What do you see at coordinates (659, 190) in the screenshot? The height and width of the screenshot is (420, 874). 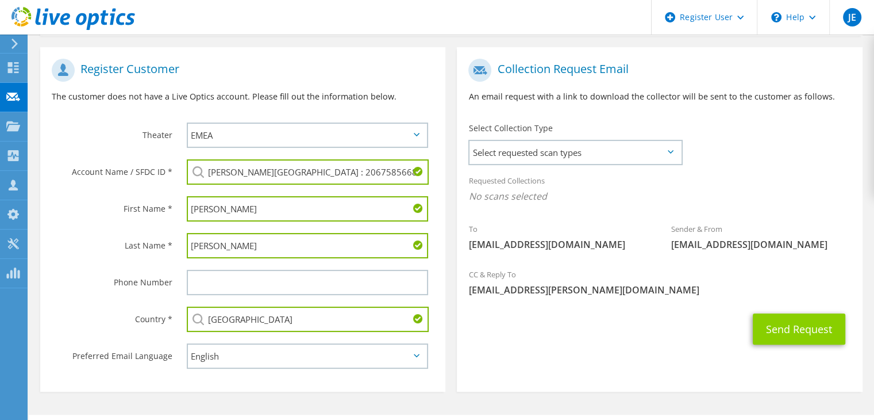 I see `div: Requested Collections` at bounding box center [659, 190].